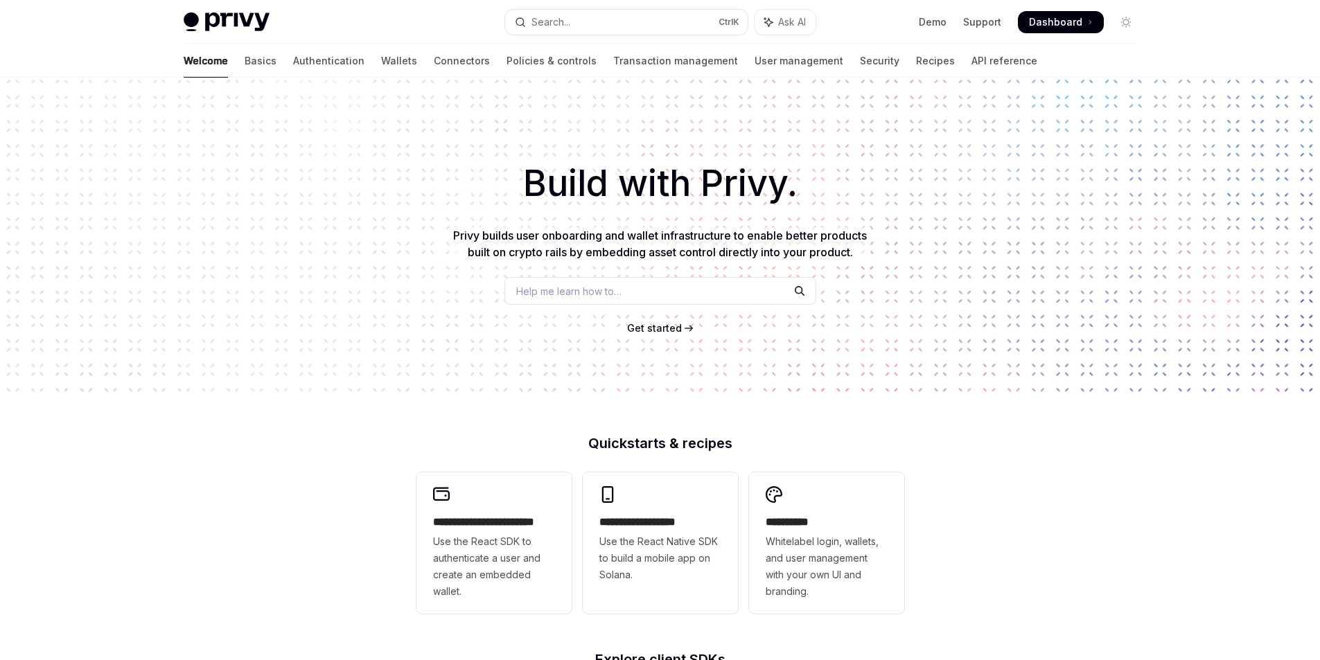 The width and height of the screenshot is (1320, 660). Describe the element at coordinates (799, 61) in the screenshot. I see `a: User management` at that location.